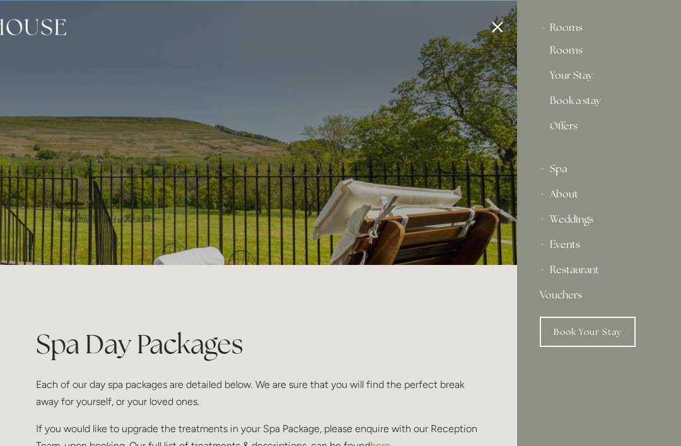 This screenshot has width=681, height=446. What do you see at coordinates (599, 103) in the screenshot?
I see `a: Book a stay` at bounding box center [599, 103].